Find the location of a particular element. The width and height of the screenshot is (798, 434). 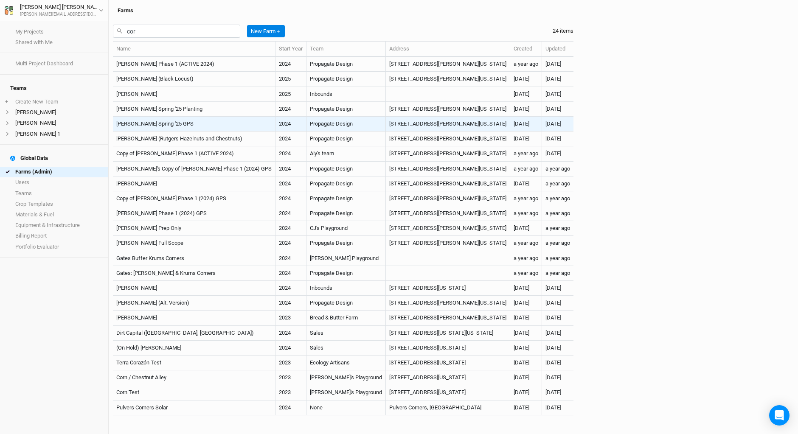

span: Jun 21, 2023 12:29 PM is located at coordinates (521, 183).